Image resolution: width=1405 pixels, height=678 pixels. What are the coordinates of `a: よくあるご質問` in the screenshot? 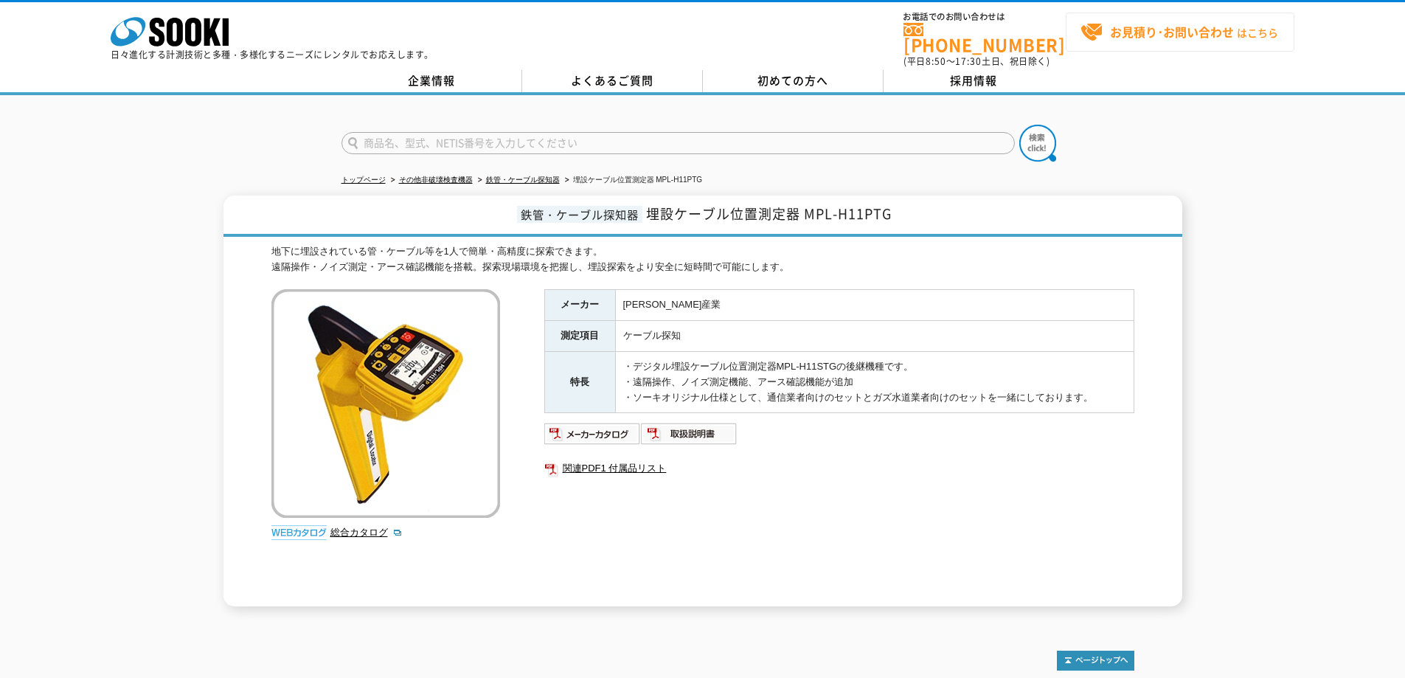 It's located at (612, 81).